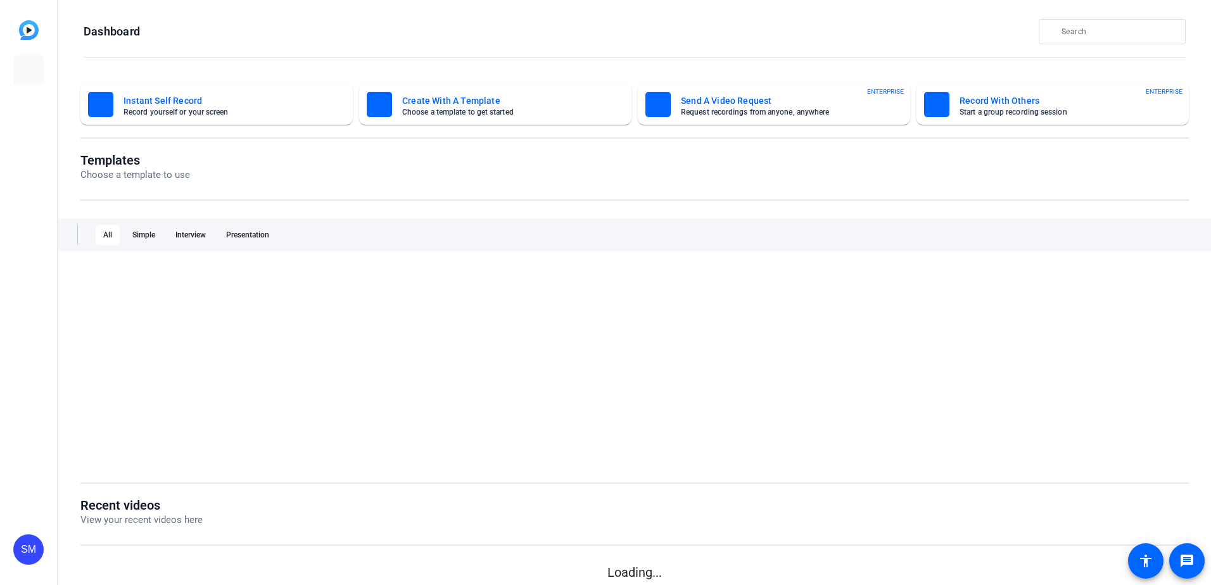 This screenshot has width=1211, height=585. What do you see at coordinates (1060, 112) in the screenshot?
I see `mat-card-subtitle: Start a group recording session` at bounding box center [1060, 112].